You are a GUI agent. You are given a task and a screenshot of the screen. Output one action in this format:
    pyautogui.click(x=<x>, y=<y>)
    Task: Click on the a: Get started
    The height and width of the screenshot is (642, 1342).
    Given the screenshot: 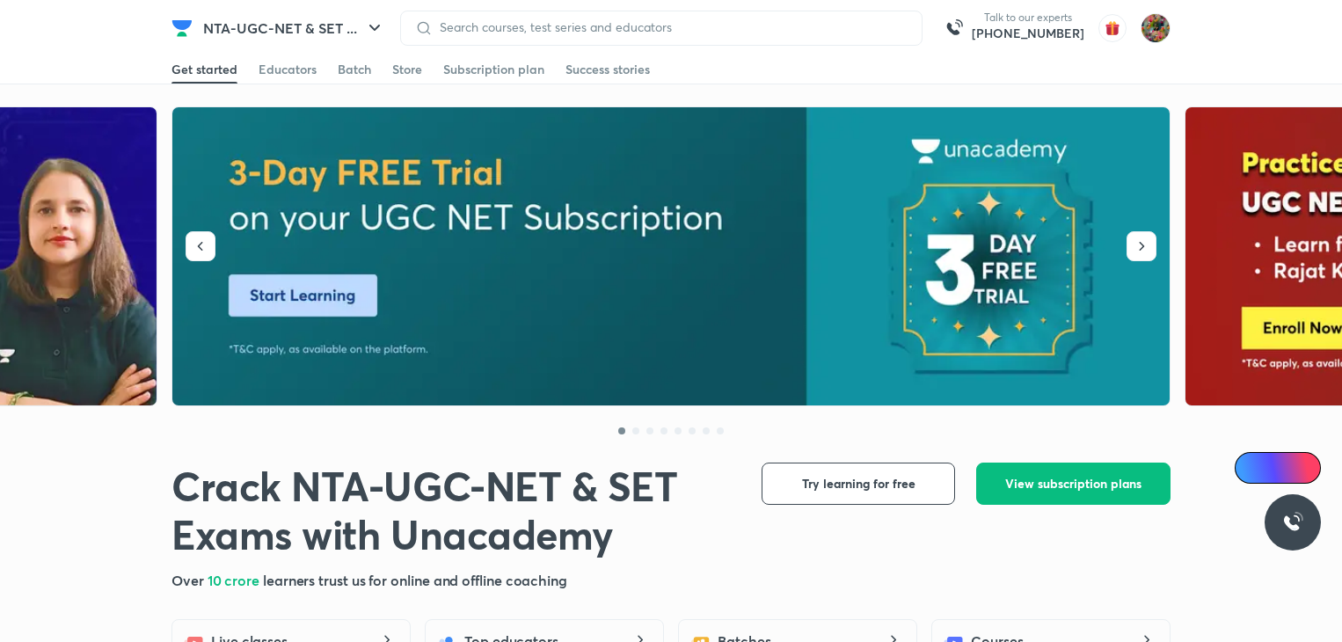 What is the action you would take?
    pyautogui.click(x=204, y=69)
    